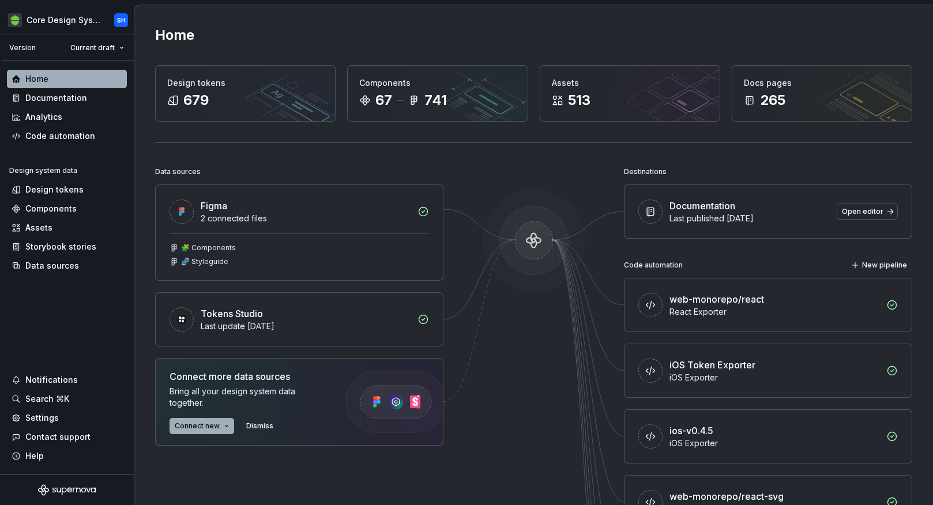 The width and height of the screenshot is (933, 505). I want to click on div: Core Design System, so click(63, 20).